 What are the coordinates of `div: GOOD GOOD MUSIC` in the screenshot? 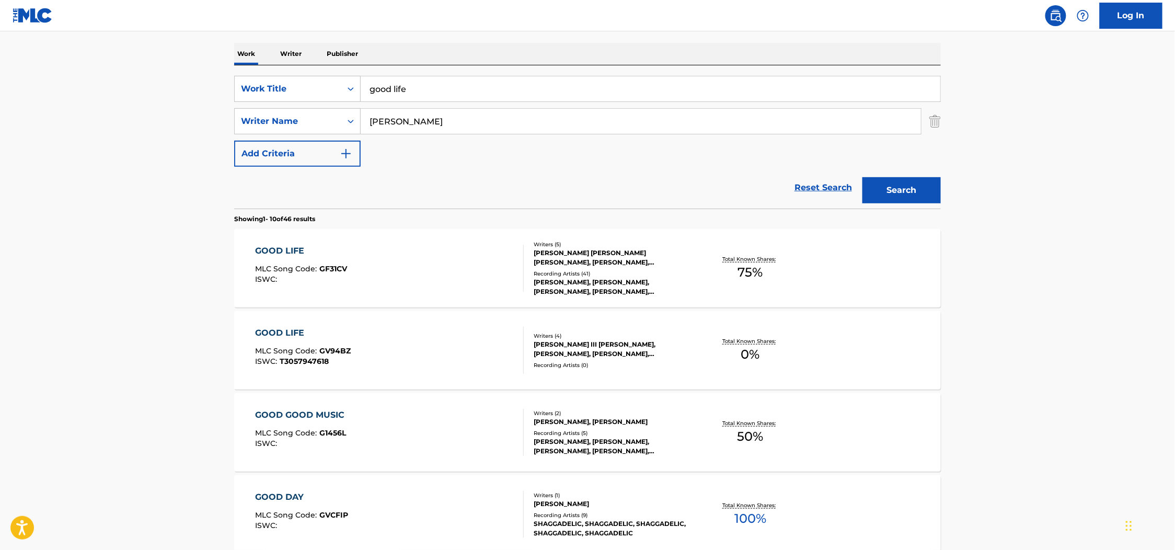 It's located at (303, 415).